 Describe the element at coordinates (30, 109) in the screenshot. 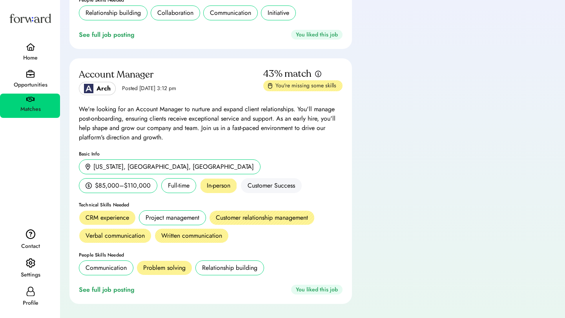

I see `div: Matches` at that location.